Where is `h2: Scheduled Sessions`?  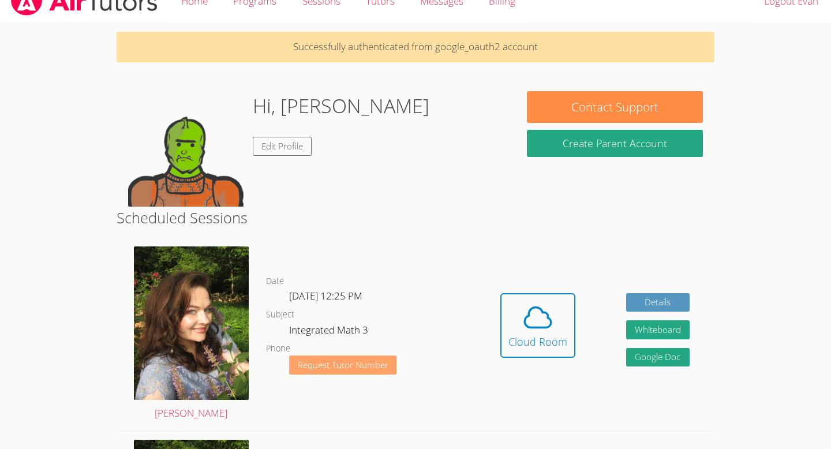
h2: Scheduled Sessions is located at coordinates (416, 218).